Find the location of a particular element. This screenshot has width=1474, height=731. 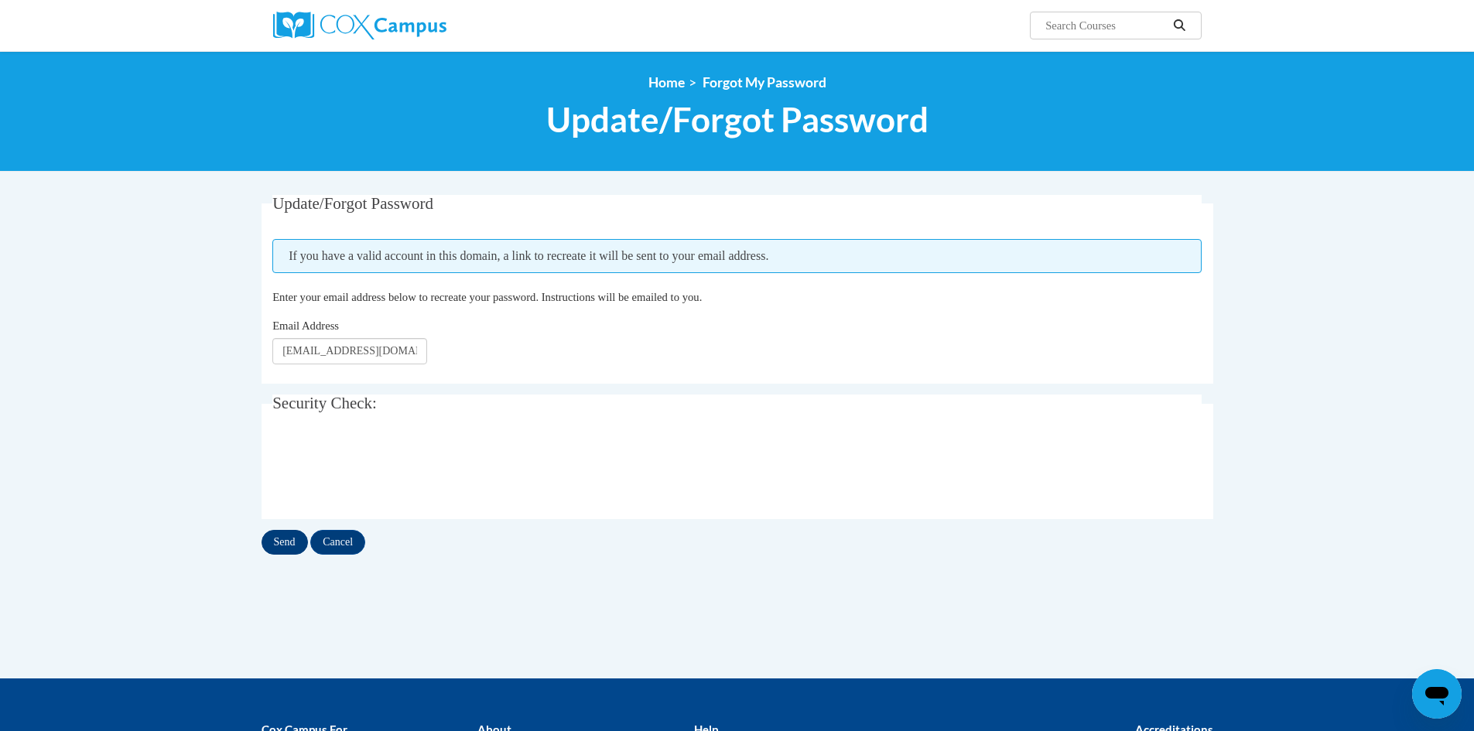

input: Email is located at coordinates (350, 351).